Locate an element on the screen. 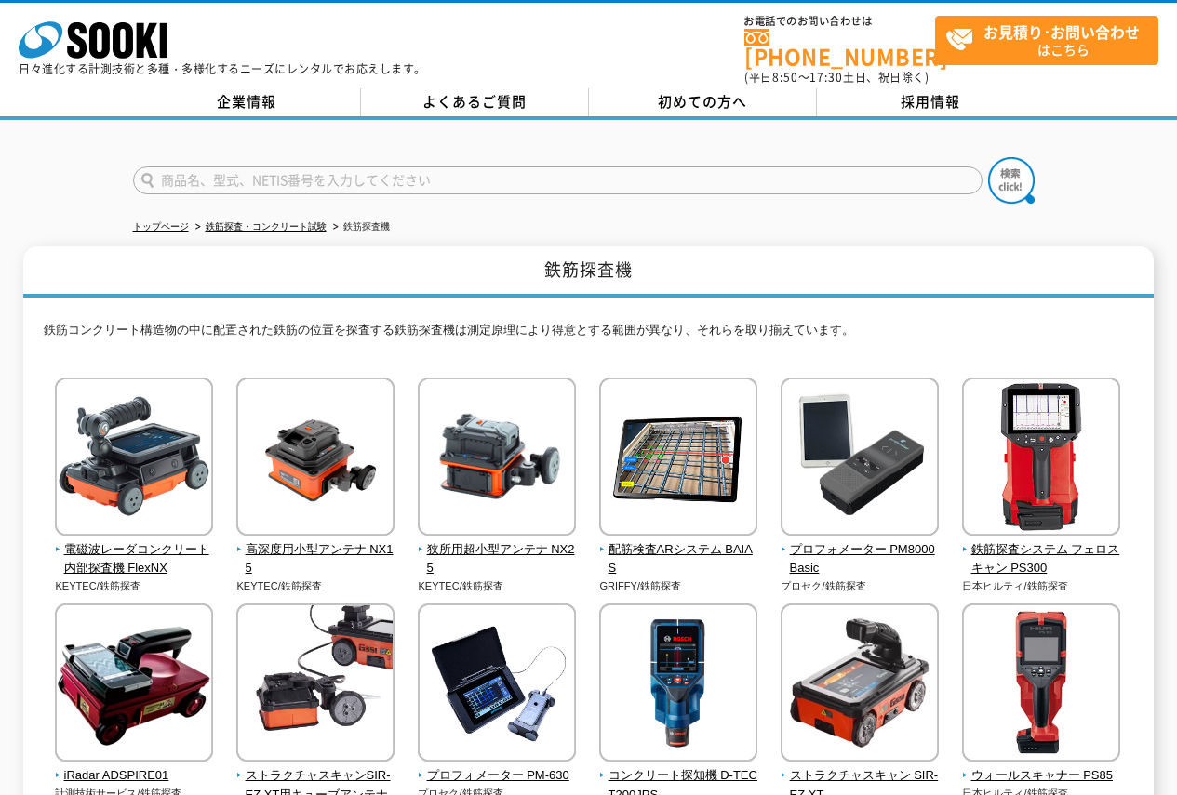 This screenshot has height=795, width=1177. span: 電磁波レーダコンクリート内部探査機 FlexNX is located at coordinates (134, 560).